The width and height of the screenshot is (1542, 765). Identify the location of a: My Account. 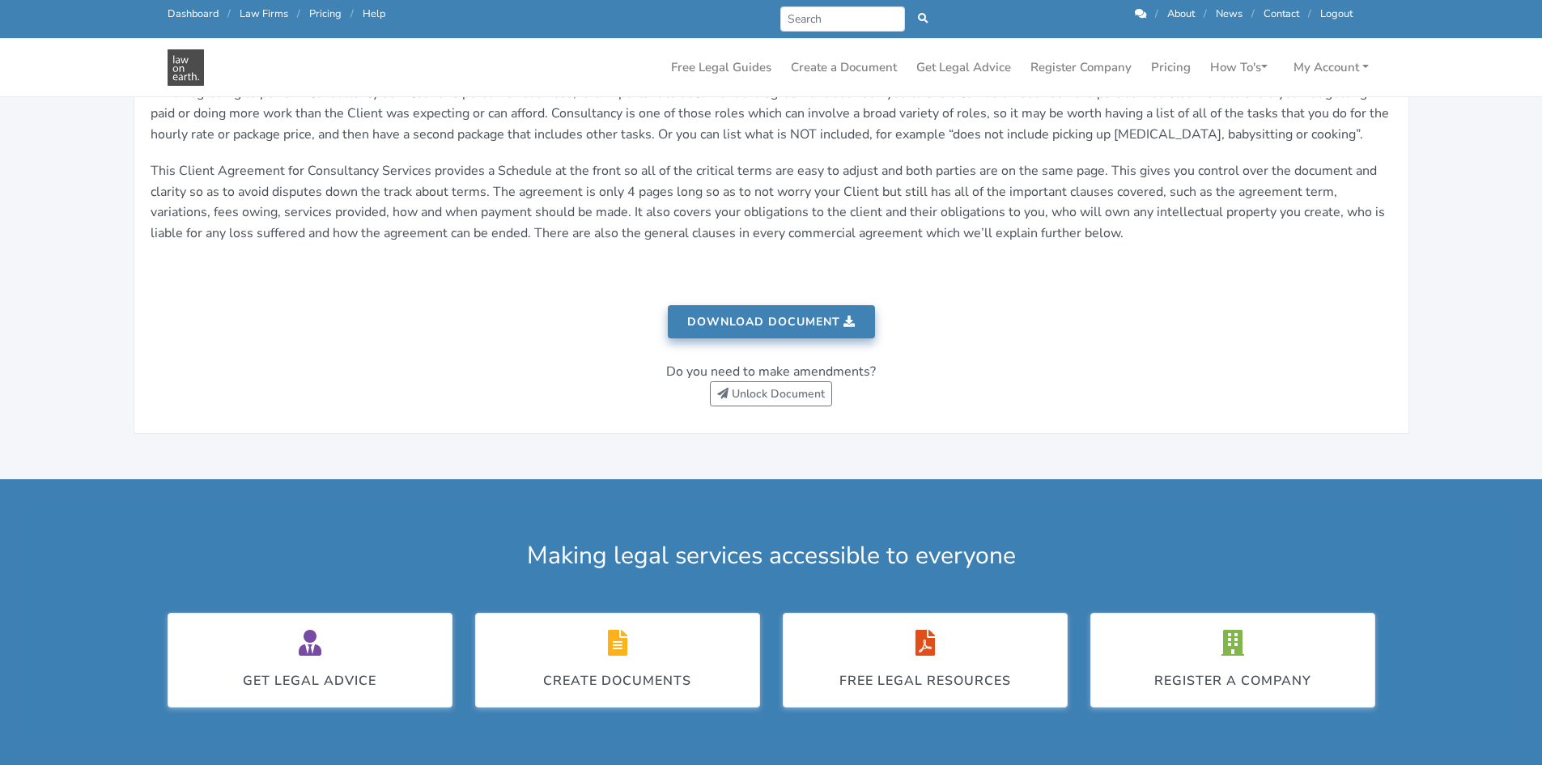
(1330, 67).